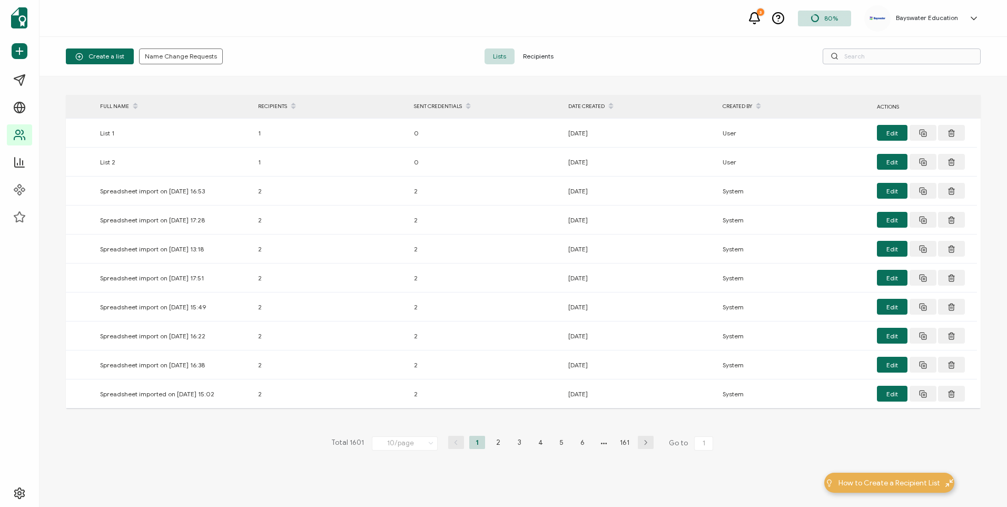 The image size is (1007, 507). I want to click on div: Chat Widget, so click(919, 447).